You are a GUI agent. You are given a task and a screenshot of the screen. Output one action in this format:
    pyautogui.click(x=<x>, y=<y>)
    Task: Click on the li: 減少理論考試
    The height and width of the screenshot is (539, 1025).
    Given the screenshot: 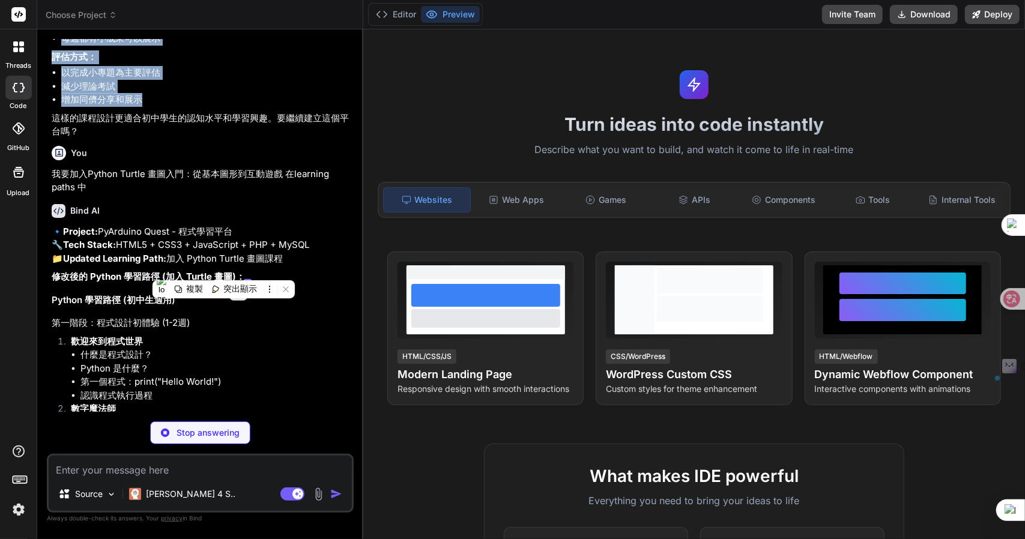 What is the action you would take?
    pyautogui.click(x=206, y=86)
    